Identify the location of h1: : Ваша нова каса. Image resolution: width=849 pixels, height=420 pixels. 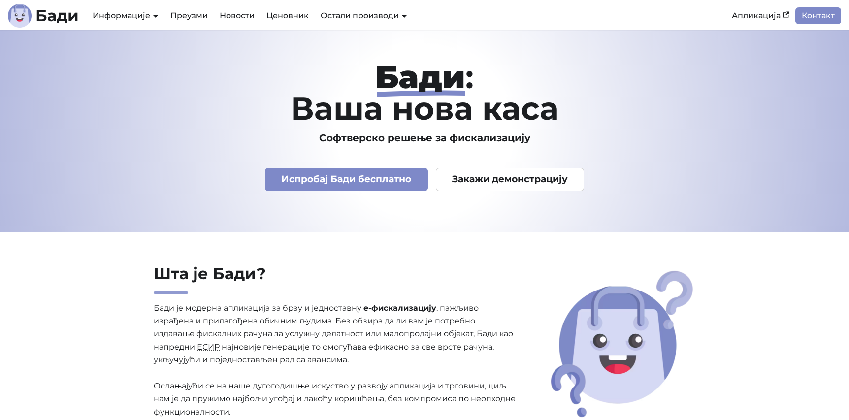
(425, 93).